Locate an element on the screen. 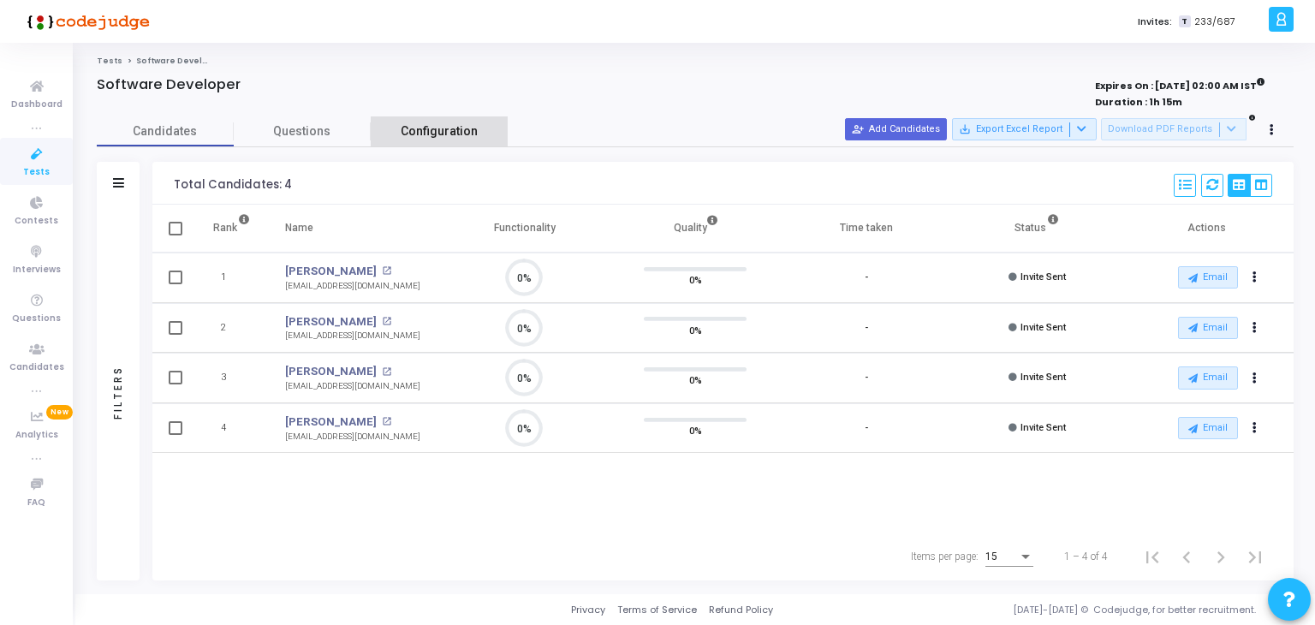 This screenshot has height=625, width=1315. div: Time taken is located at coordinates (866, 228).